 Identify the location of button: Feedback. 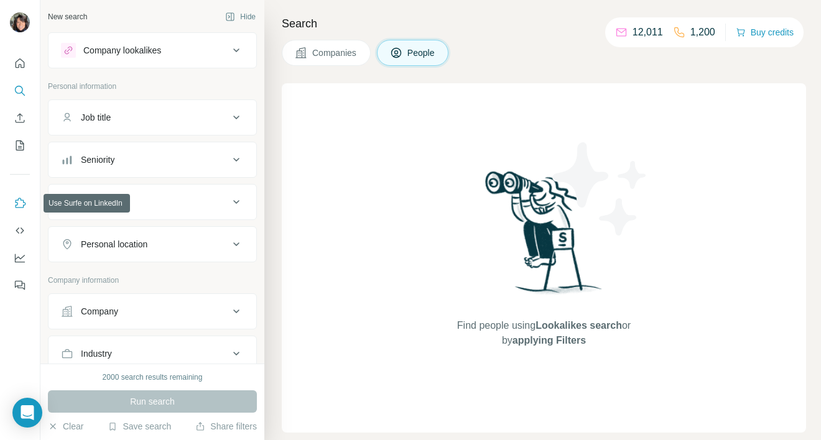
(20, 286).